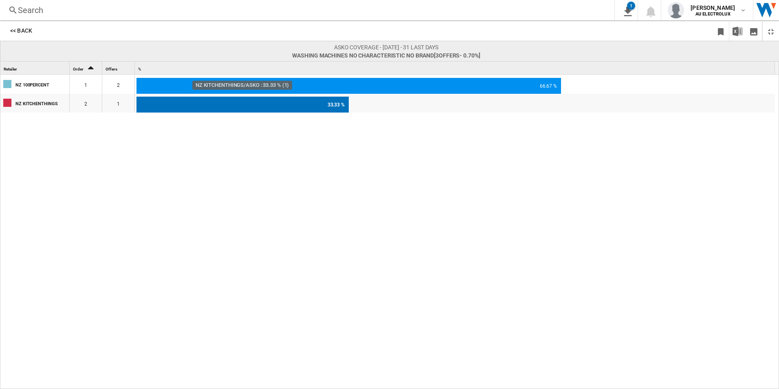  Describe the element at coordinates (90, 69) in the screenshot. I see `span: Sort Ascending` at that location.